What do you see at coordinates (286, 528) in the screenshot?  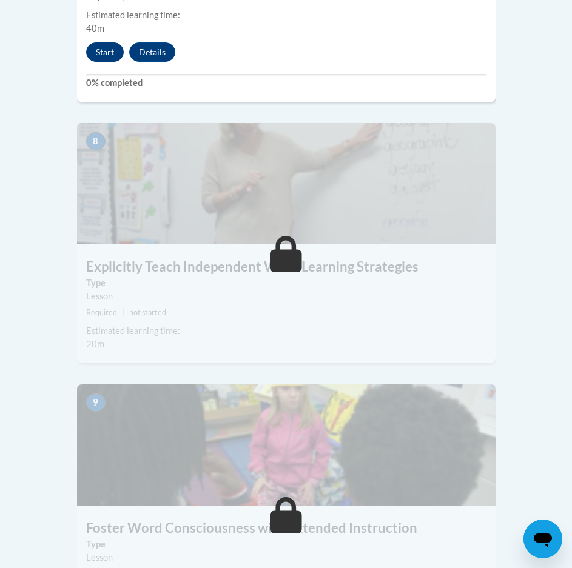 I see `h3: Foster Word Consciousness with Extended Instruction` at bounding box center [286, 528].